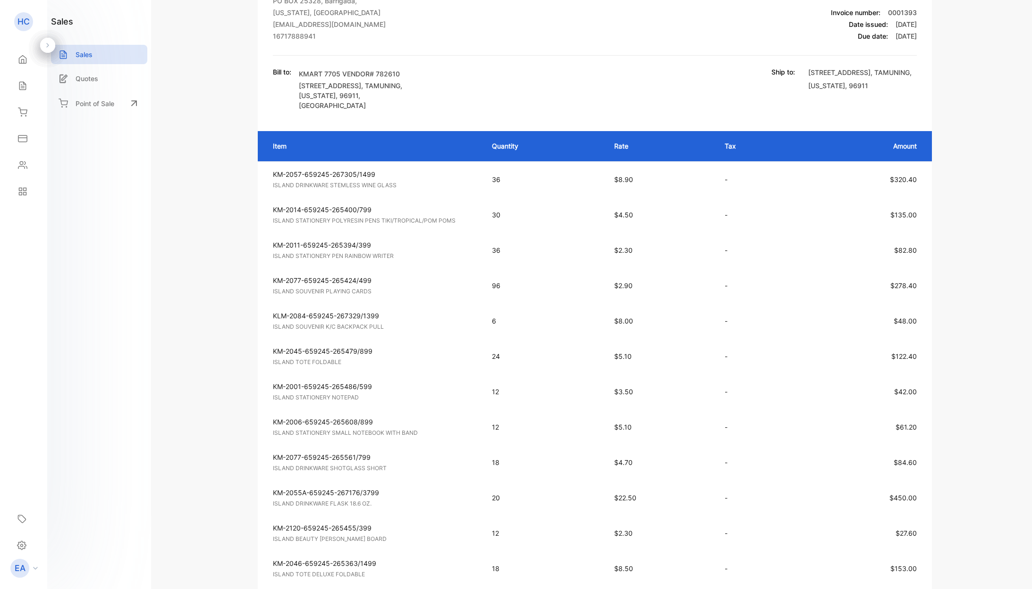 The width and height of the screenshot is (1032, 589). Describe the element at coordinates (99, 78) in the screenshot. I see `a: Quotes` at that location.